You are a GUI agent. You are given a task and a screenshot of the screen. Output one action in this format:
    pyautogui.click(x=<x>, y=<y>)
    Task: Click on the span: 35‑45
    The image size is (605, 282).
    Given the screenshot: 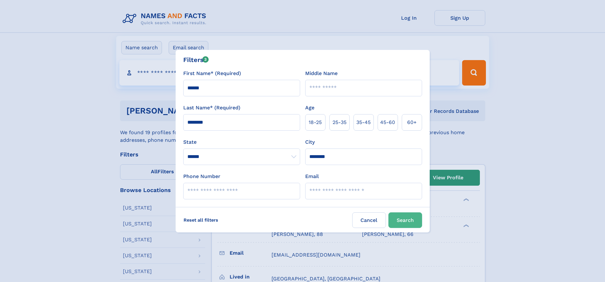 What is the action you would take?
    pyautogui.click(x=363, y=122)
    